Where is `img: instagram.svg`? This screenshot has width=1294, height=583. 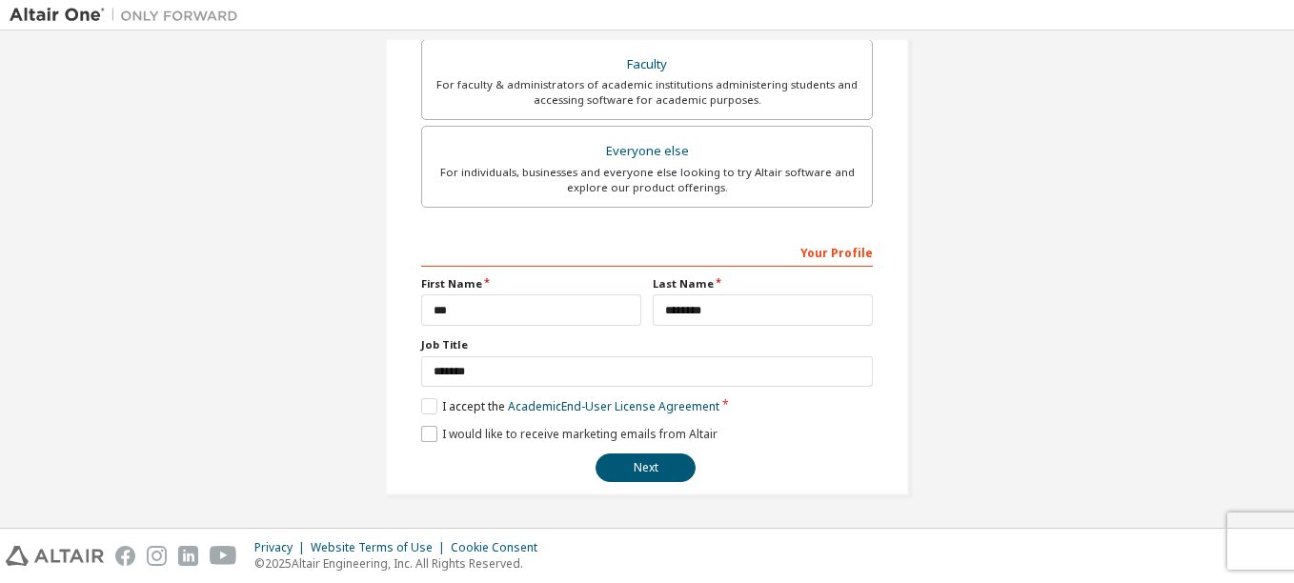 img: instagram.svg is located at coordinates (156, 555).